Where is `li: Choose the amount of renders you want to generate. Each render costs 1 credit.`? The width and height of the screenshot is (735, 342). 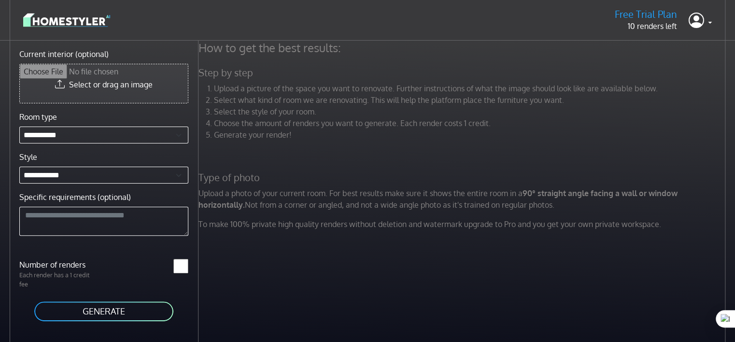 li: Choose the amount of renders you want to generate. Each render costs 1 credit. is located at coordinates (471, 123).